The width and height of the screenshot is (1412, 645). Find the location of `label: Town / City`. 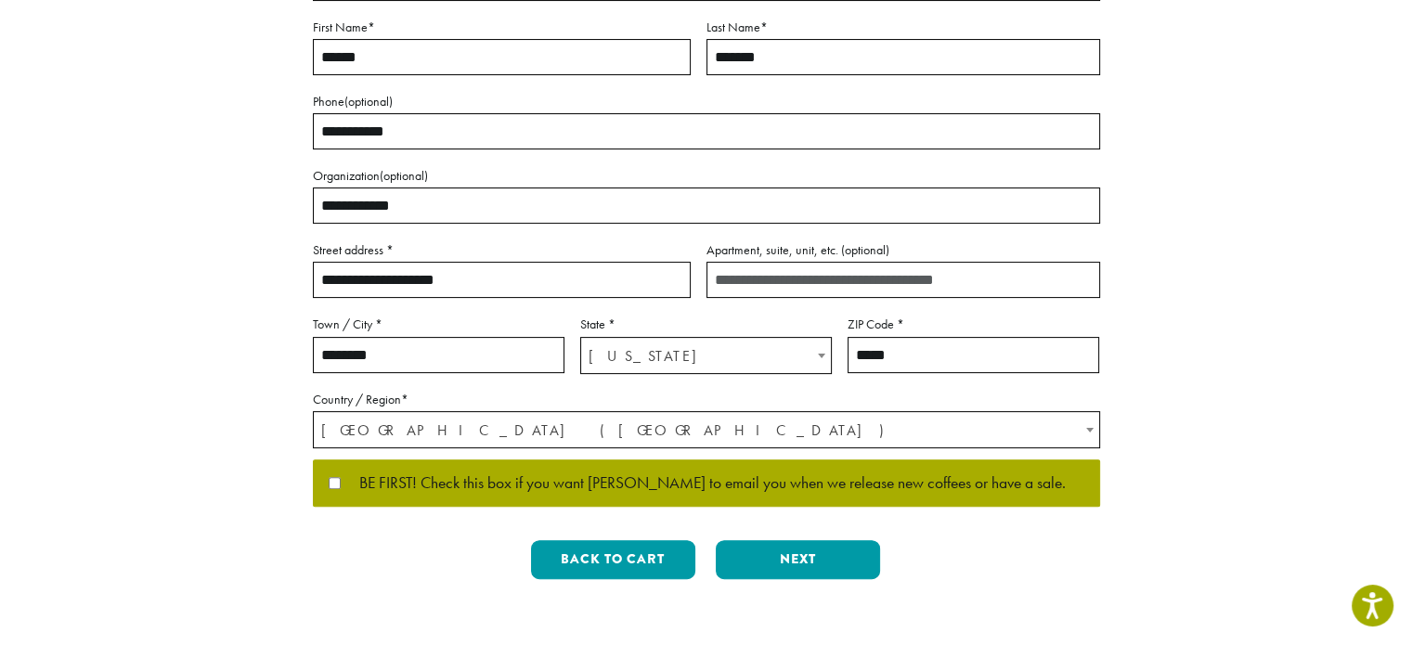

label: Town / City is located at coordinates (438, 324).